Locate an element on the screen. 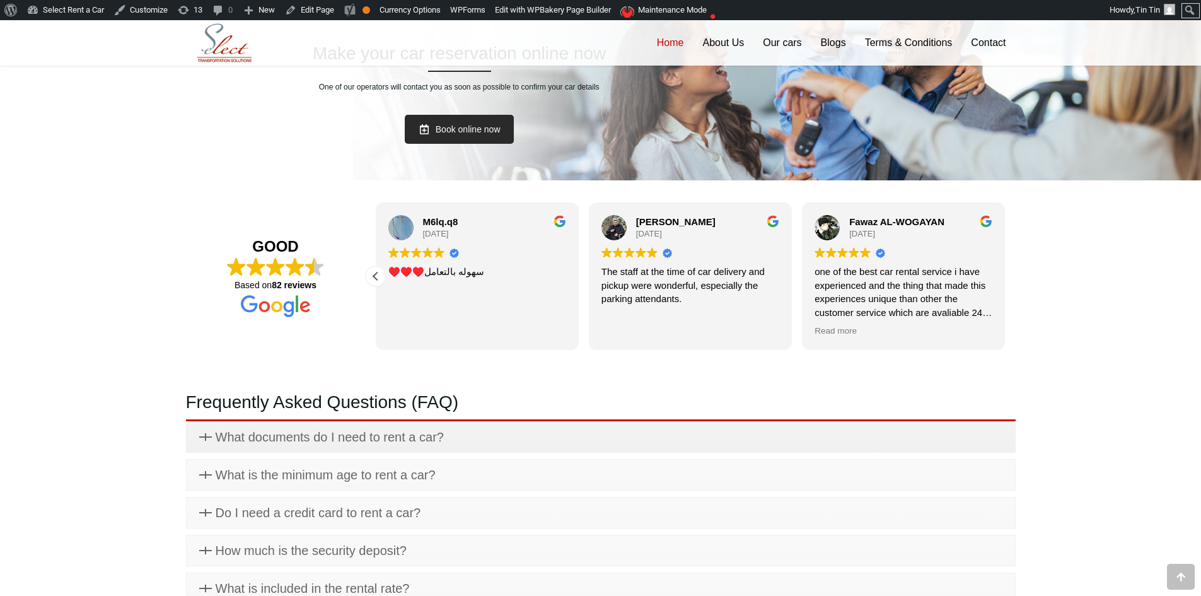 The width and height of the screenshot is (1201, 596). a: How much is the security deposit? is located at coordinates (601, 551).